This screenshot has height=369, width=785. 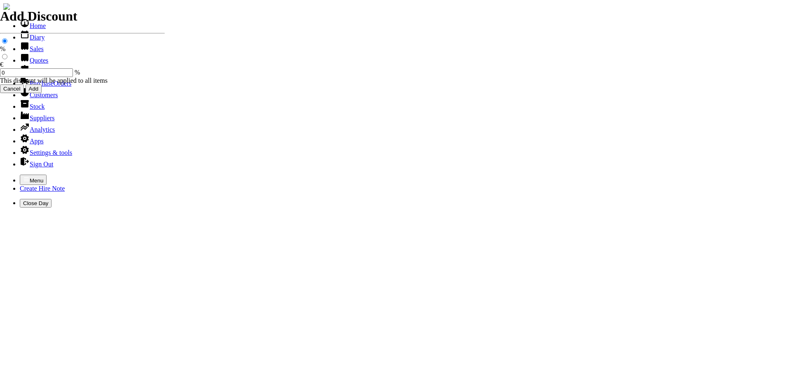 I want to click on a: Customers, so click(x=39, y=95).